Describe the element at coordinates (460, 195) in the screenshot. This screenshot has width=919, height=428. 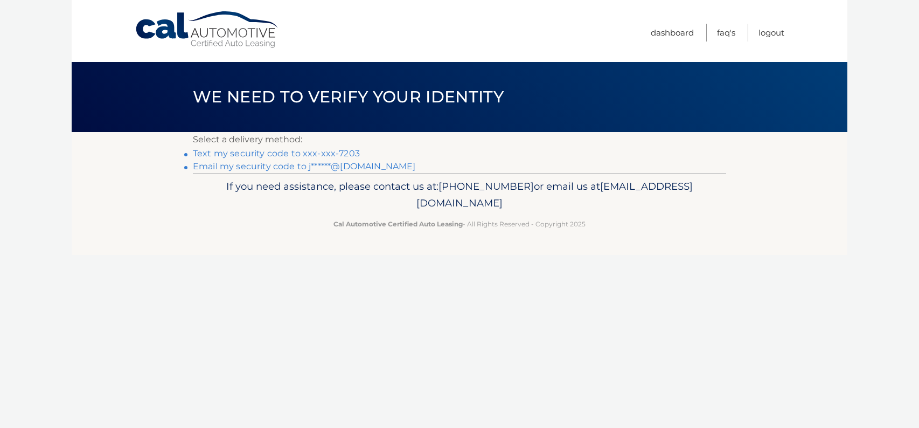
I see `p: If you need assistance, please contact us at: or email us at` at that location.